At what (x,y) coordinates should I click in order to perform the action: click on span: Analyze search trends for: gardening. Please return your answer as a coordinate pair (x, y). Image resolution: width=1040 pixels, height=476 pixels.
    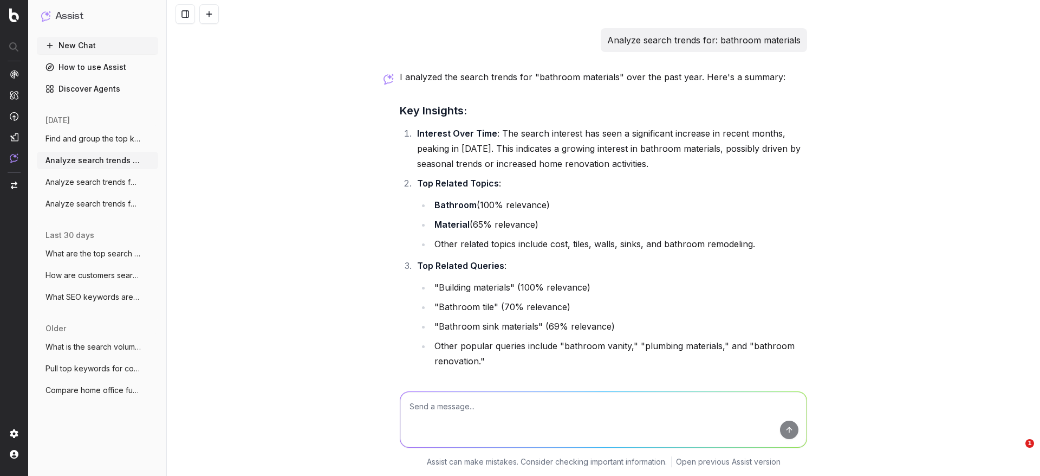
    Looking at the image, I should click on (93, 204).